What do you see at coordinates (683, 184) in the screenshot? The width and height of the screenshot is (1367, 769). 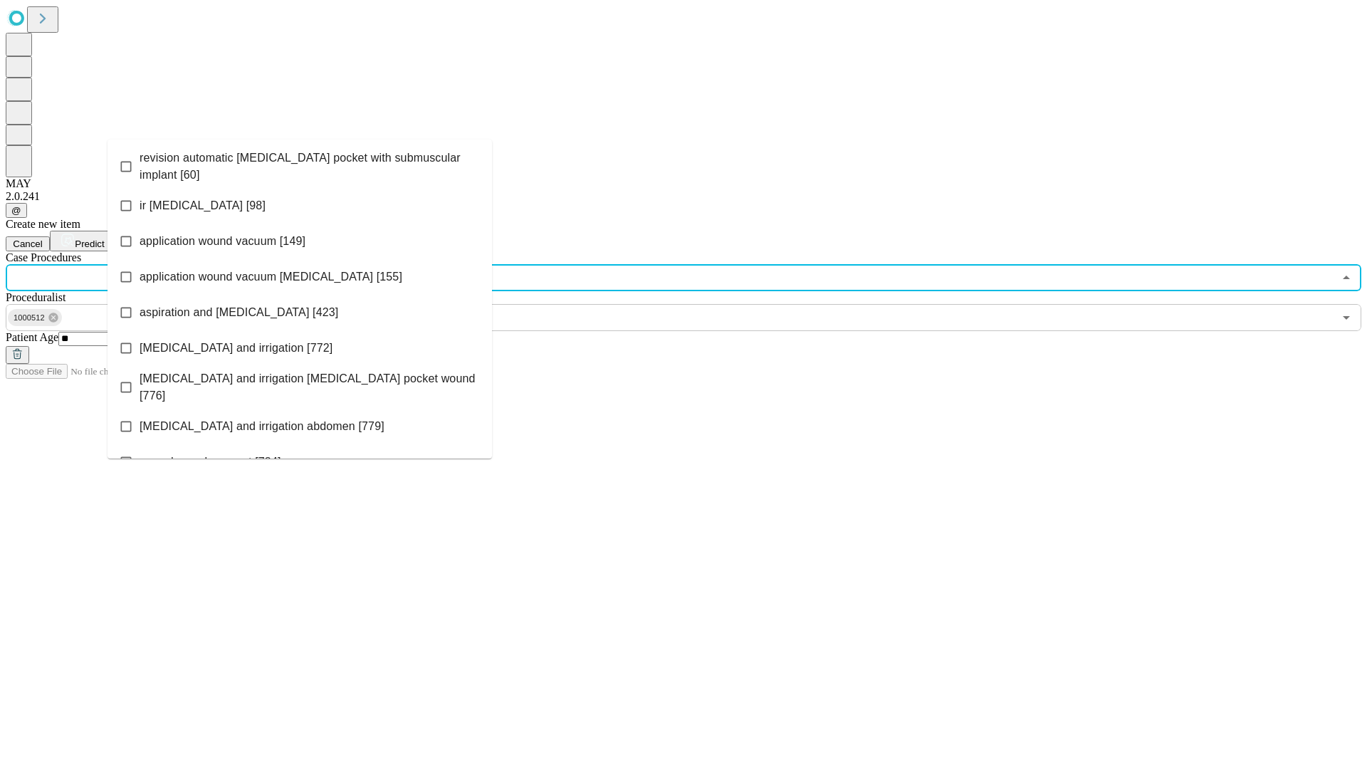 I see `div: MAY` at bounding box center [683, 184].